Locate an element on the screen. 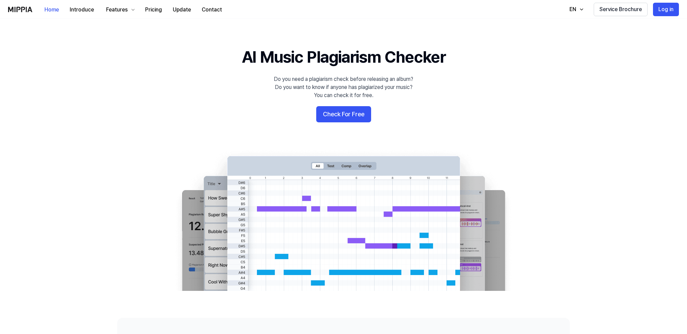  button: Log in is located at coordinates (666, 9).